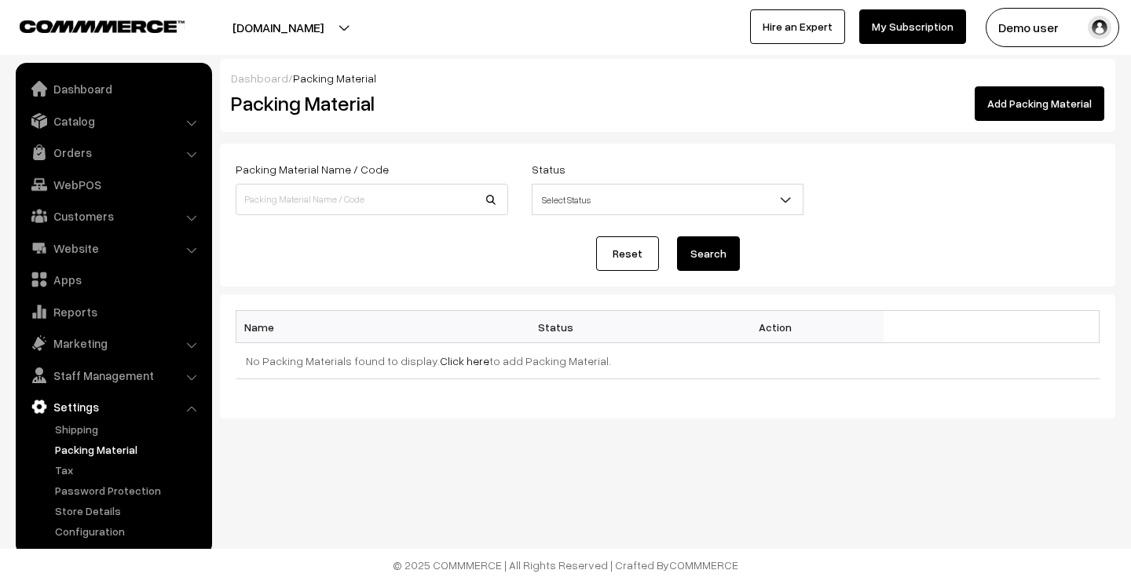 Image resolution: width=1131 pixels, height=581 pixels. Describe the element at coordinates (129, 511) in the screenshot. I see `a: Store Details` at that location.